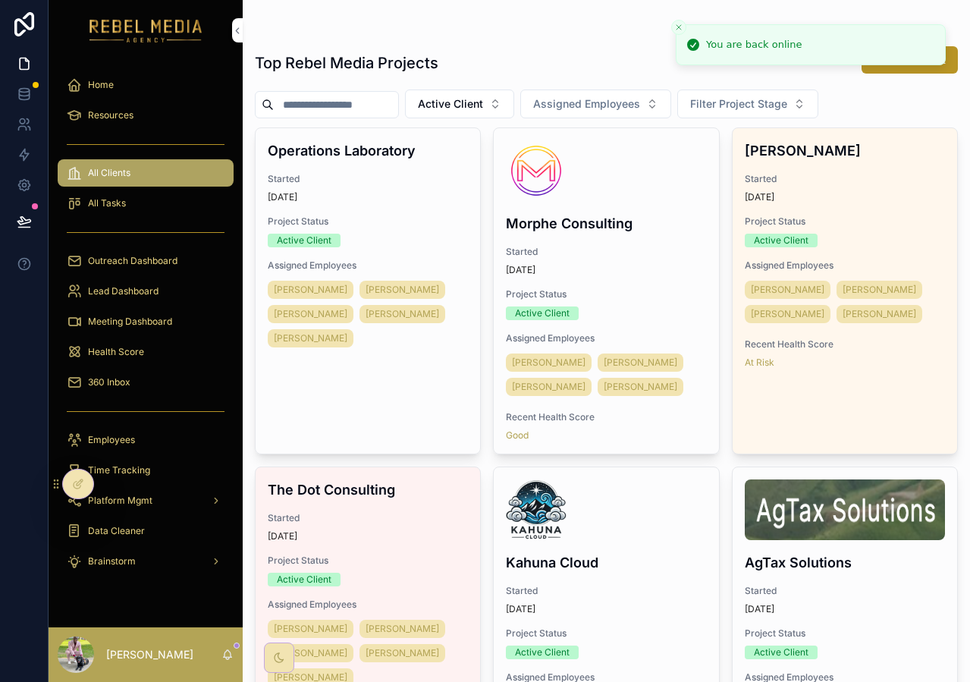  I want to click on span: Active Client, so click(450, 104).